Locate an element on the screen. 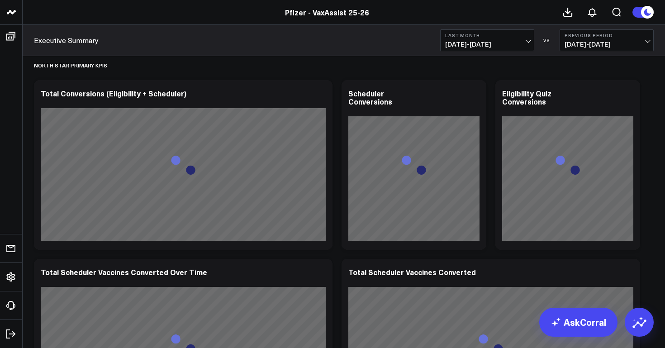 This screenshot has height=348, width=665. b: Last Month is located at coordinates (487, 35).